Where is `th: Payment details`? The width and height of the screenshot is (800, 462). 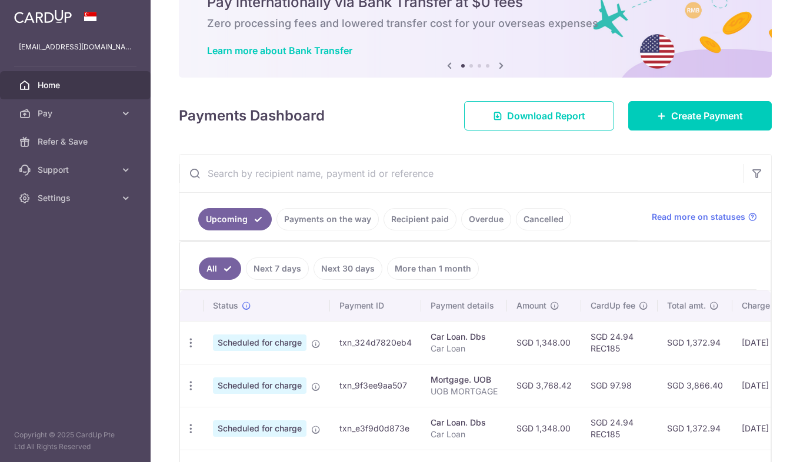 th: Payment details is located at coordinates (464, 306).